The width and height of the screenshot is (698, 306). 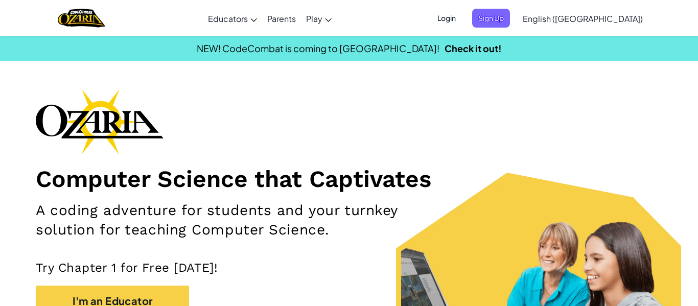 I want to click on a: Ozaria by CodeCombat logo, so click(x=81, y=18).